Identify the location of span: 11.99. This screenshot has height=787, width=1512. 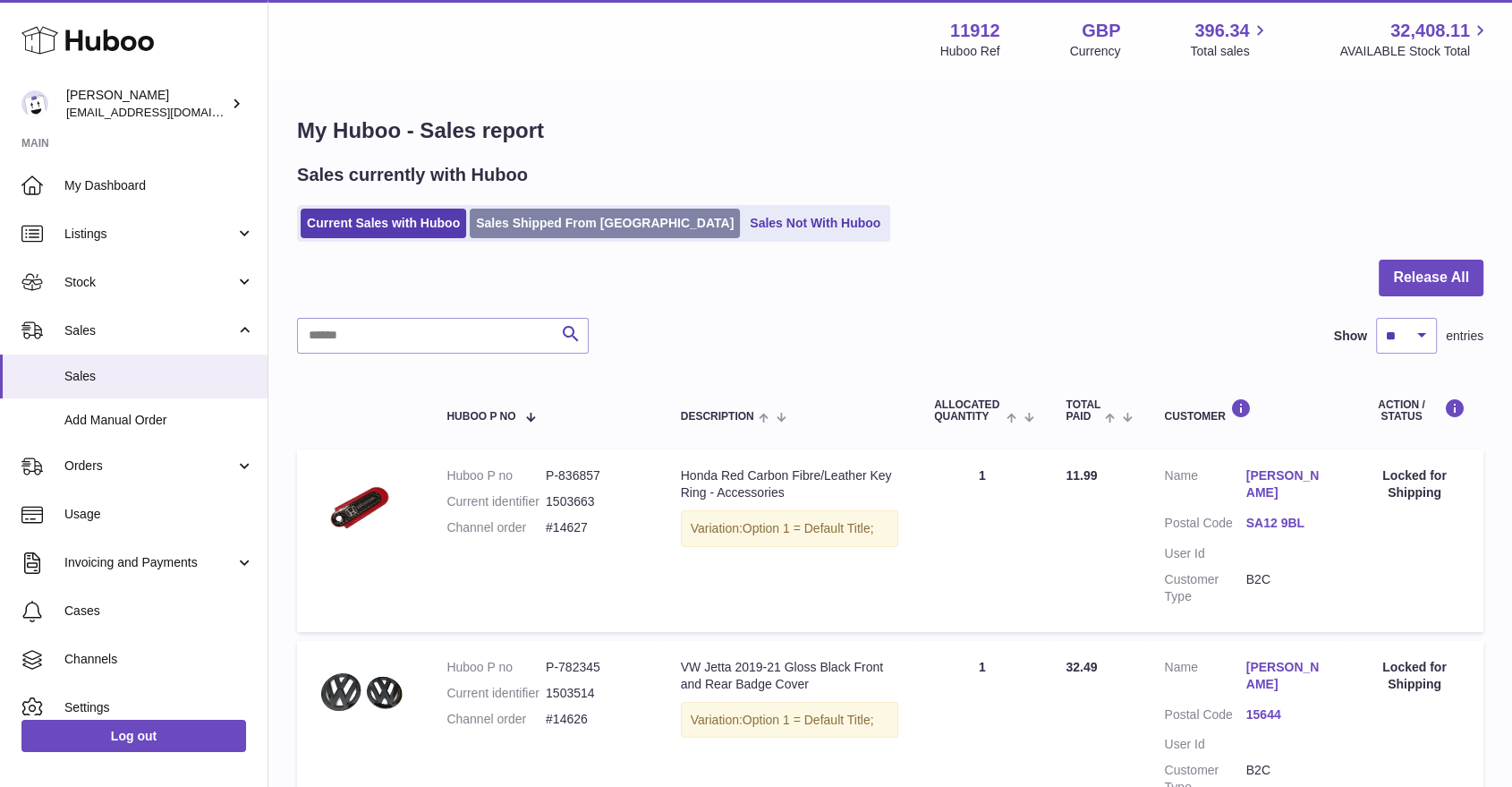
(1081, 476).